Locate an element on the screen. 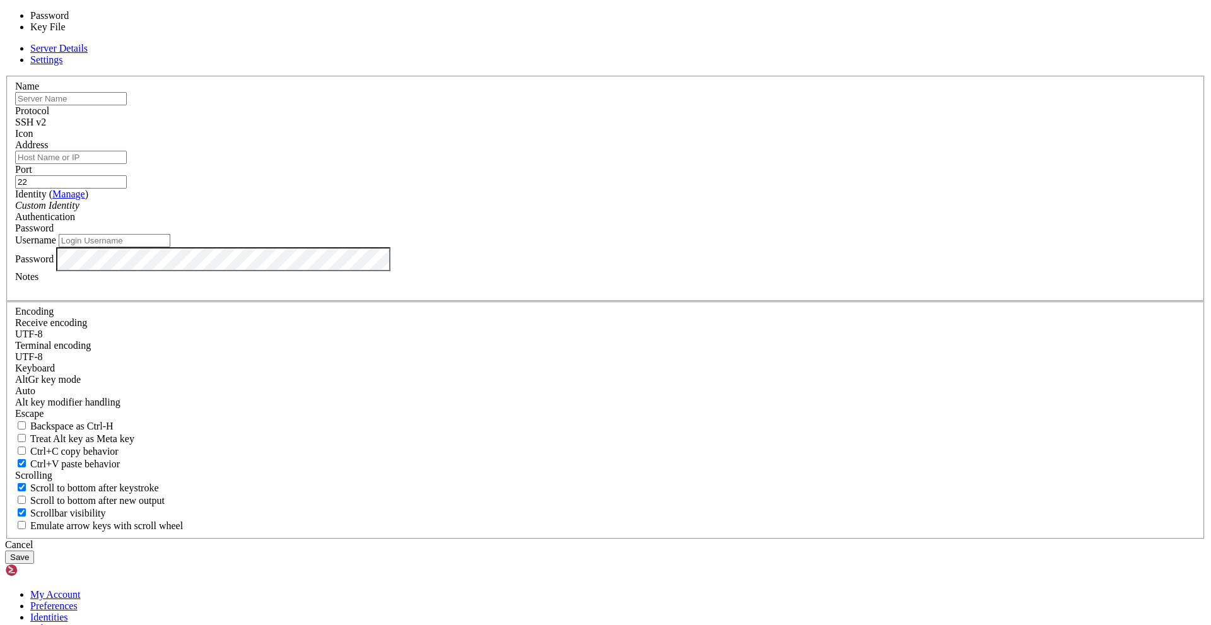 This screenshot has width=1211, height=625. label: Password is located at coordinates (34, 258).